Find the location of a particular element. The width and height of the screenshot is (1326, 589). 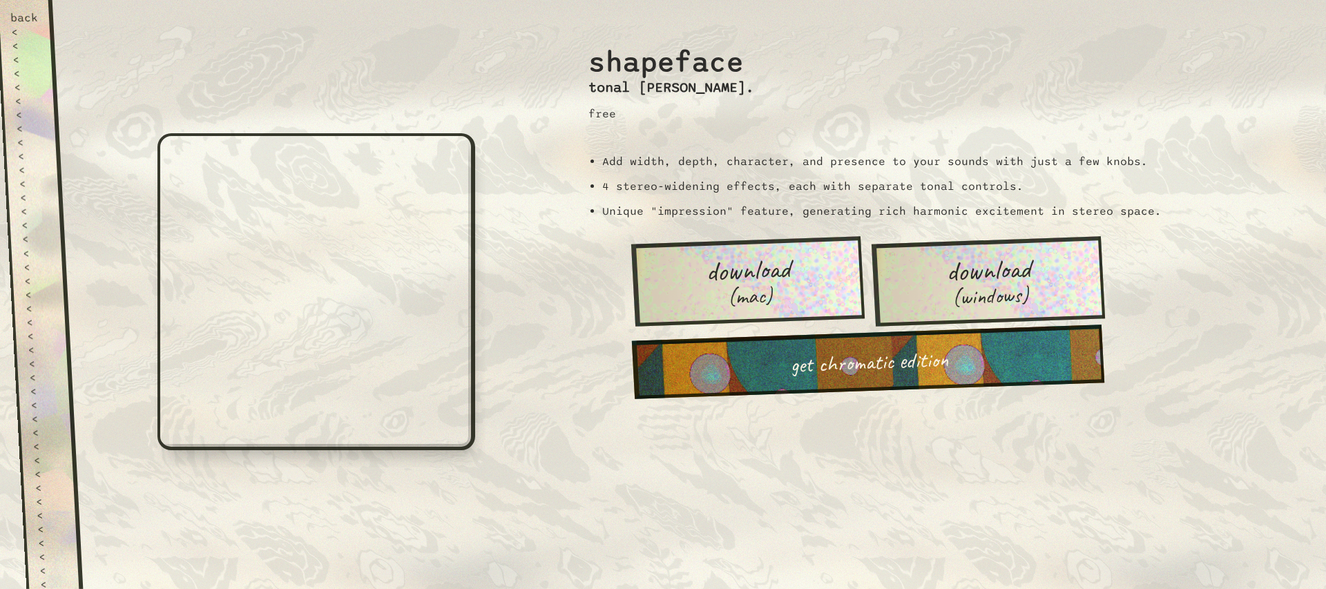

span: (mac) is located at coordinates (749, 296).